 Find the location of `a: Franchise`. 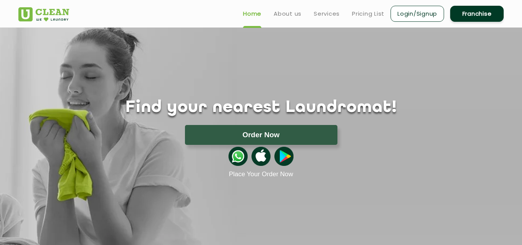

a: Franchise is located at coordinates (477, 14).